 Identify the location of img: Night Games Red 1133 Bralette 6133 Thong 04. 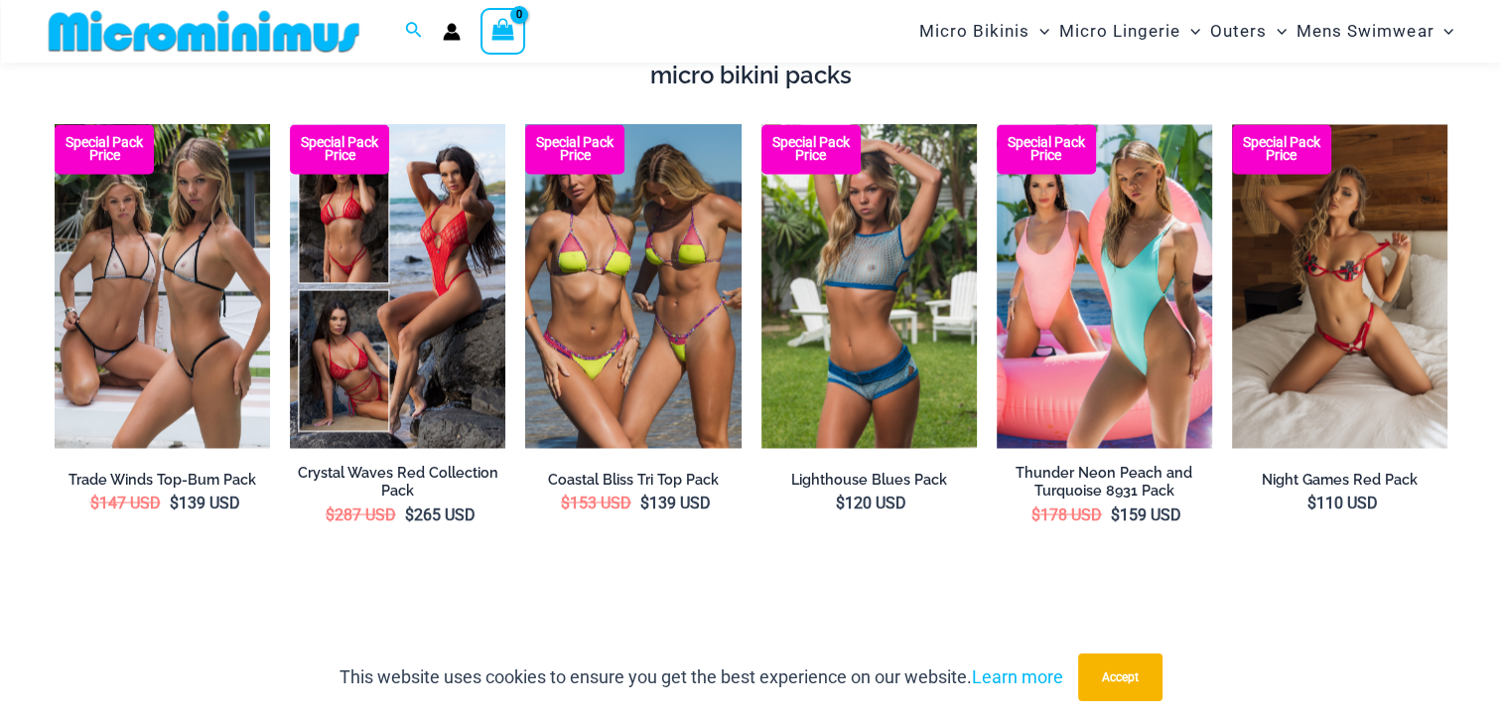
(1339, 286).